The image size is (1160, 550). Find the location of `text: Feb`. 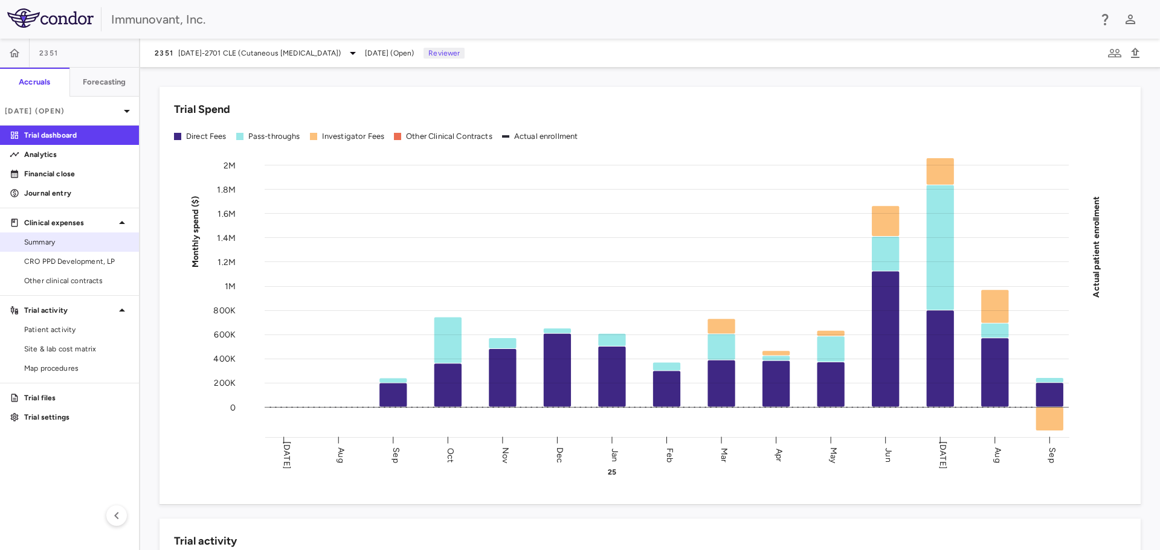

text: Feb is located at coordinates (669, 455).